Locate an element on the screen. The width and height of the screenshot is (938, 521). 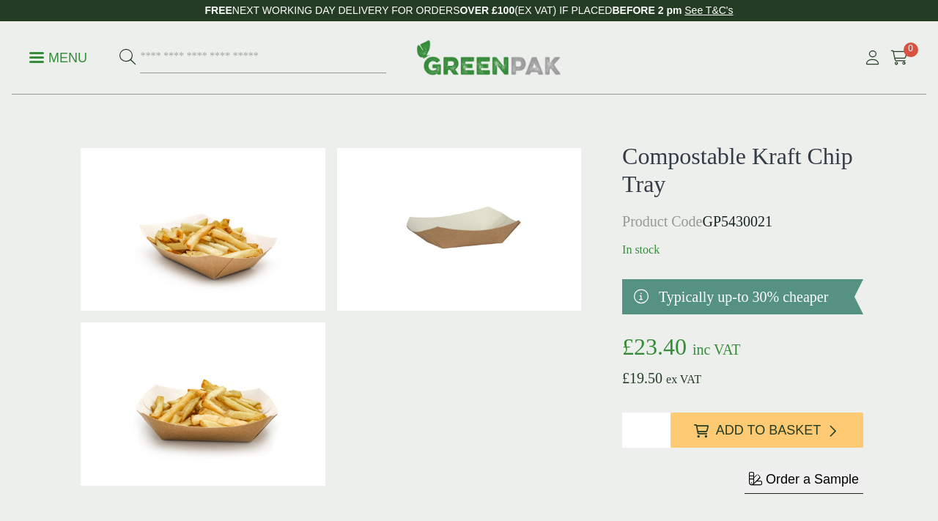
i: My Account is located at coordinates (872, 58).